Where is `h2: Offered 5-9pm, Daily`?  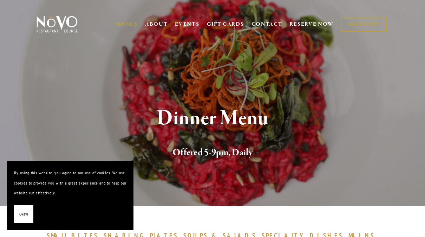 h2: Offered 5-9pm, Daily is located at coordinates (212, 153).